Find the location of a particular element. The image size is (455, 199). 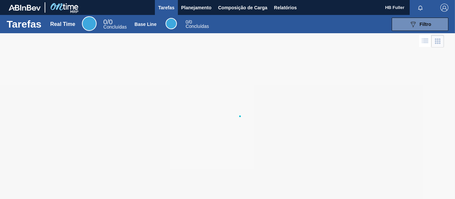

button: Filtro is located at coordinates (420, 24).